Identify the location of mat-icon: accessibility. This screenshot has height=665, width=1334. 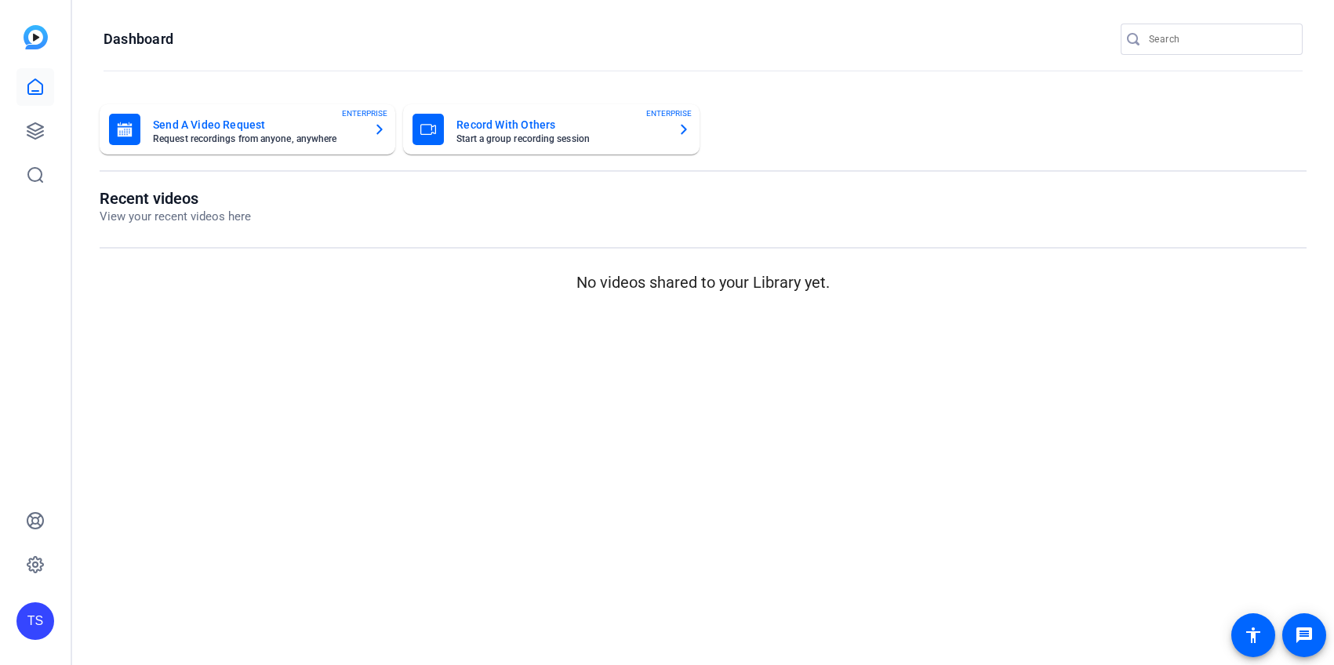
(1253, 635).